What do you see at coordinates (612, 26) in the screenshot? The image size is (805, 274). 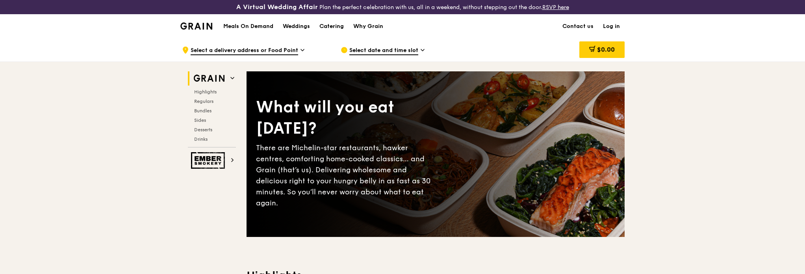 I see `a: Log in` at bounding box center [612, 26].